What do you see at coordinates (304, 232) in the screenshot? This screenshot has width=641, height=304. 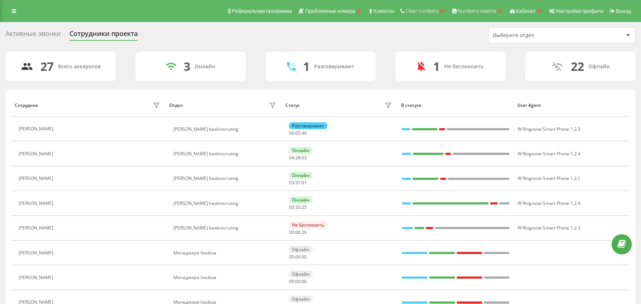 I see `span: 26` at bounding box center [304, 232].